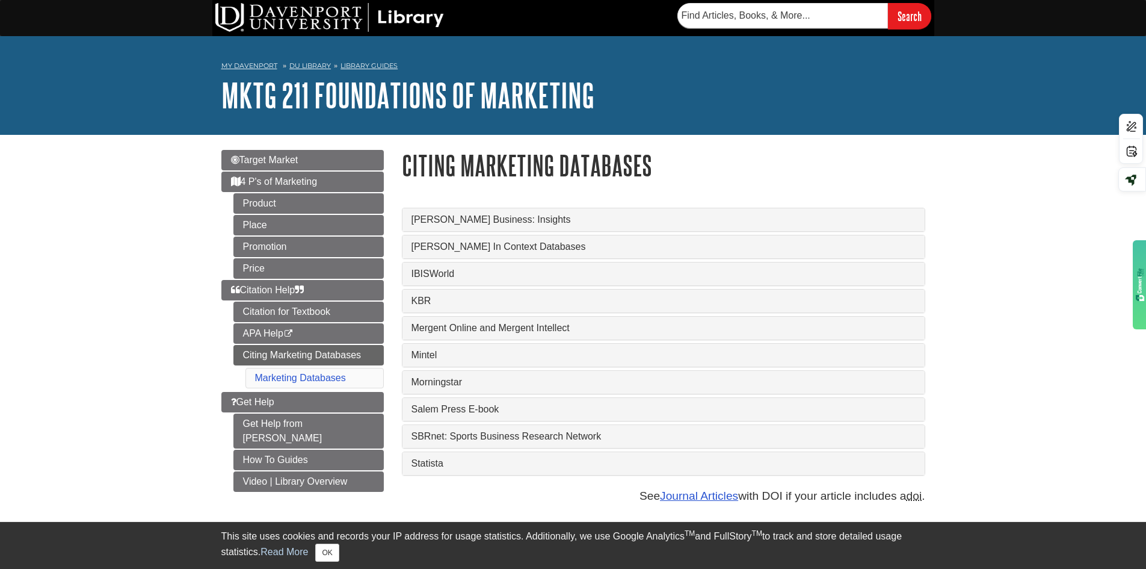 The width and height of the screenshot is (1146, 569). What do you see at coordinates (369, 66) in the screenshot?
I see `a: Library Guides` at bounding box center [369, 66].